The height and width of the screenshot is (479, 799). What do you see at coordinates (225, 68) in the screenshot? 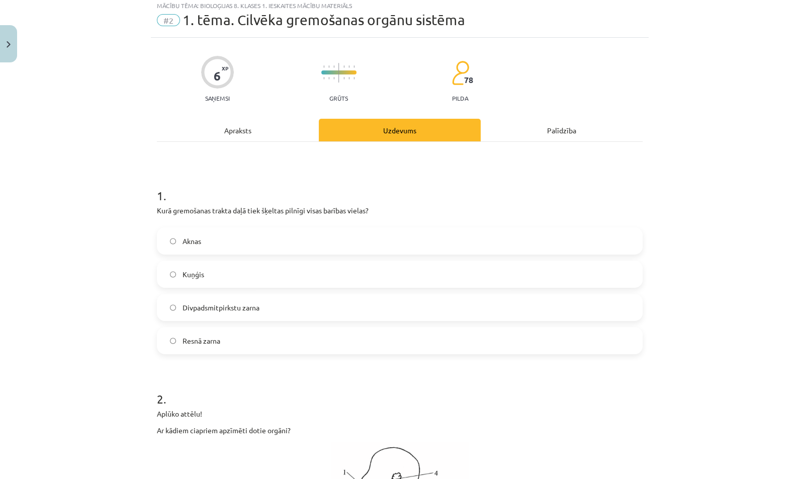
I see `span: XP` at bounding box center [225, 68].